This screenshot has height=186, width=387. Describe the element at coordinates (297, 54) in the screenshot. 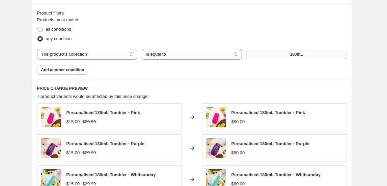

I see `span: 180mL` at that location.